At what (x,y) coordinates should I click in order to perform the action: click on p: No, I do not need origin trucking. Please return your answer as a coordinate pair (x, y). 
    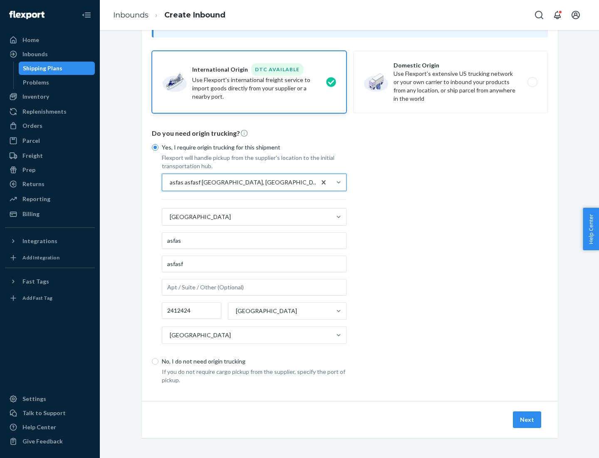
    Looking at the image, I should click on (254, 361).